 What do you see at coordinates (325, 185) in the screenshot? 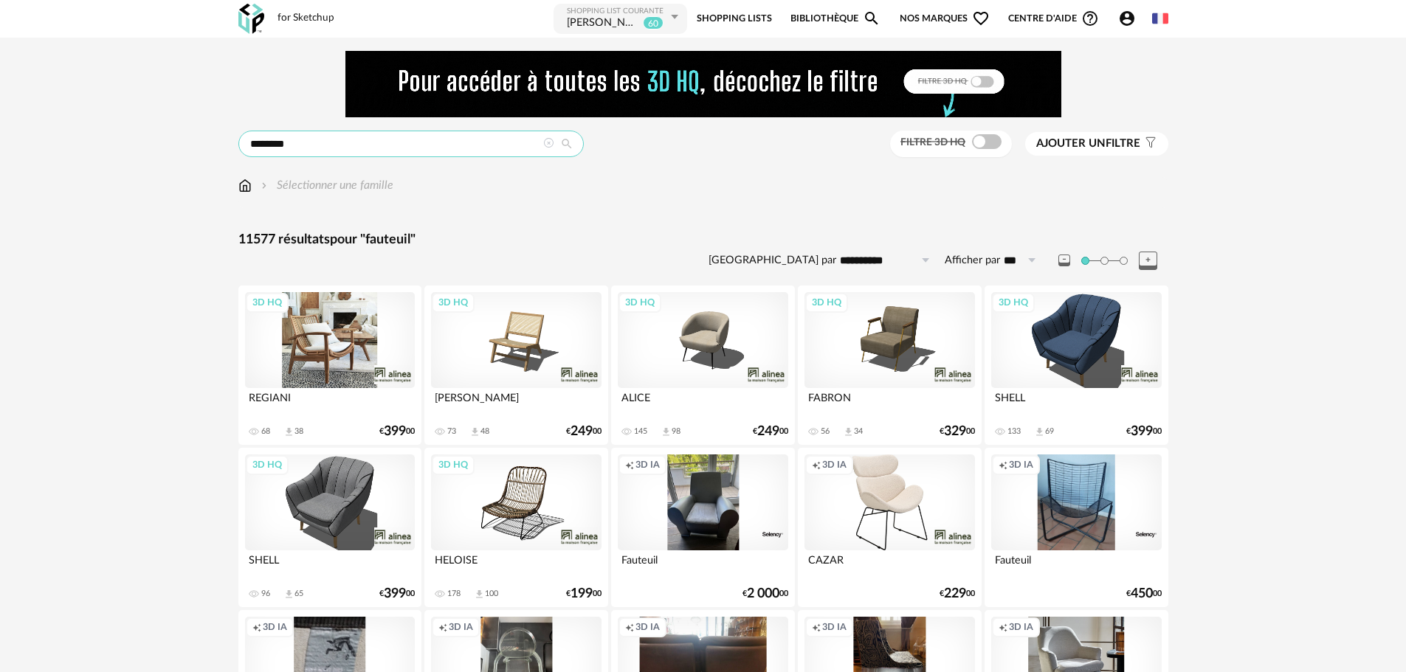
I see `div: Sélectionner une famille` at bounding box center [325, 185].